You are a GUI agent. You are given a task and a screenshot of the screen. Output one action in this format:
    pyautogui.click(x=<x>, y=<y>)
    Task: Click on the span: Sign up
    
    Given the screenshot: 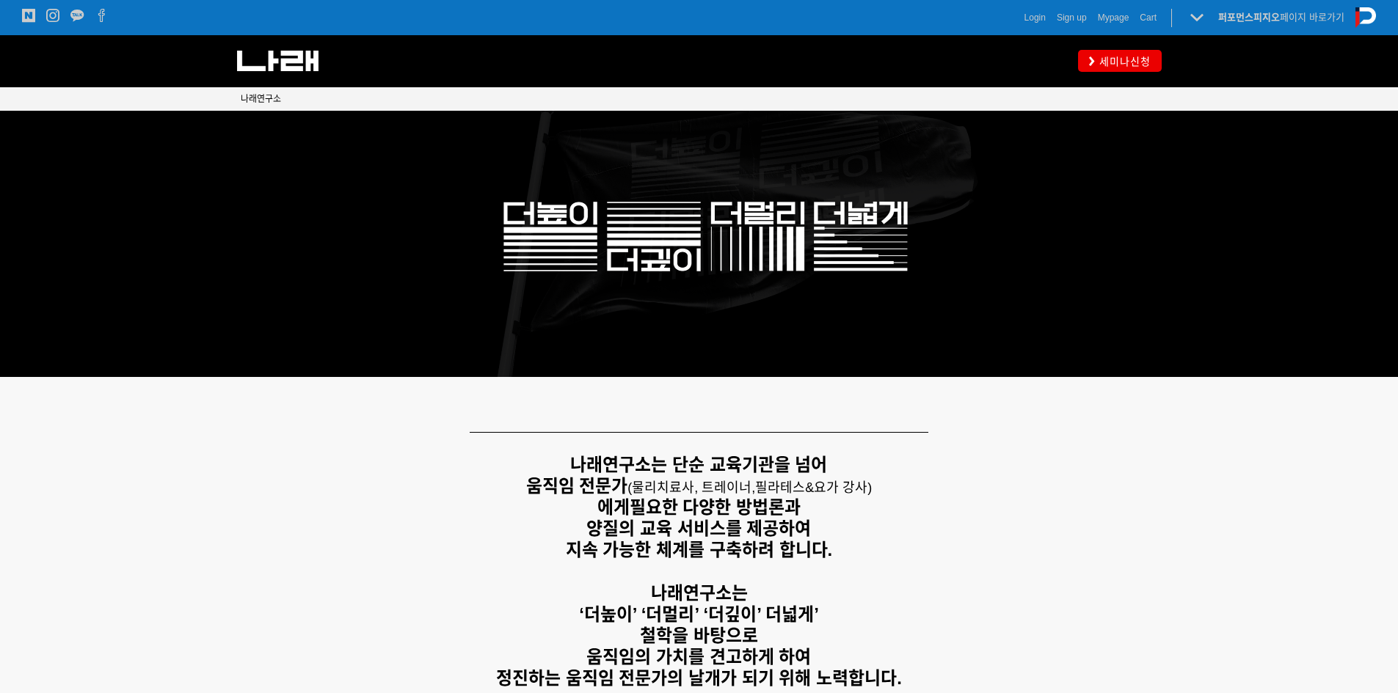 What is the action you would take?
    pyautogui.click(x=1071, y=18)
    